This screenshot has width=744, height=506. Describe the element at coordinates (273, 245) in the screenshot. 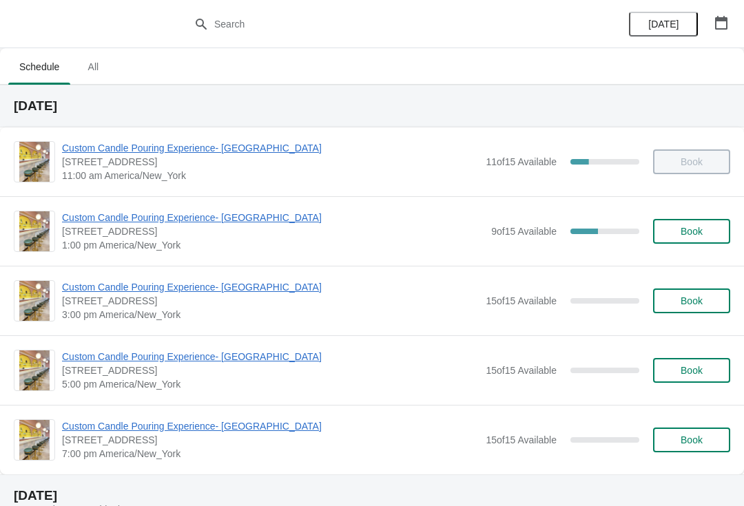

I see `span: 1:00 pm America/New_York` at that location.